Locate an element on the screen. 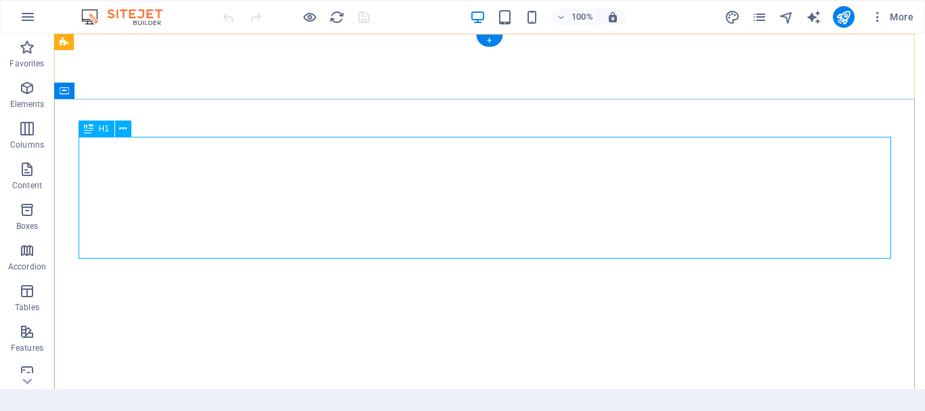 This screenshot has width=925, height=411. button: publish is located at coordinates (844, 17).